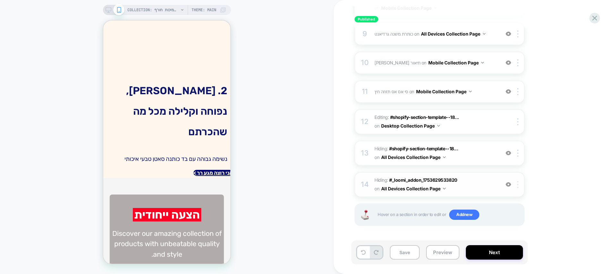 The height and width of the screenshot is (274, 616). I want to click on span: סי אס אס תזוזה חץ, so click(391, 91).